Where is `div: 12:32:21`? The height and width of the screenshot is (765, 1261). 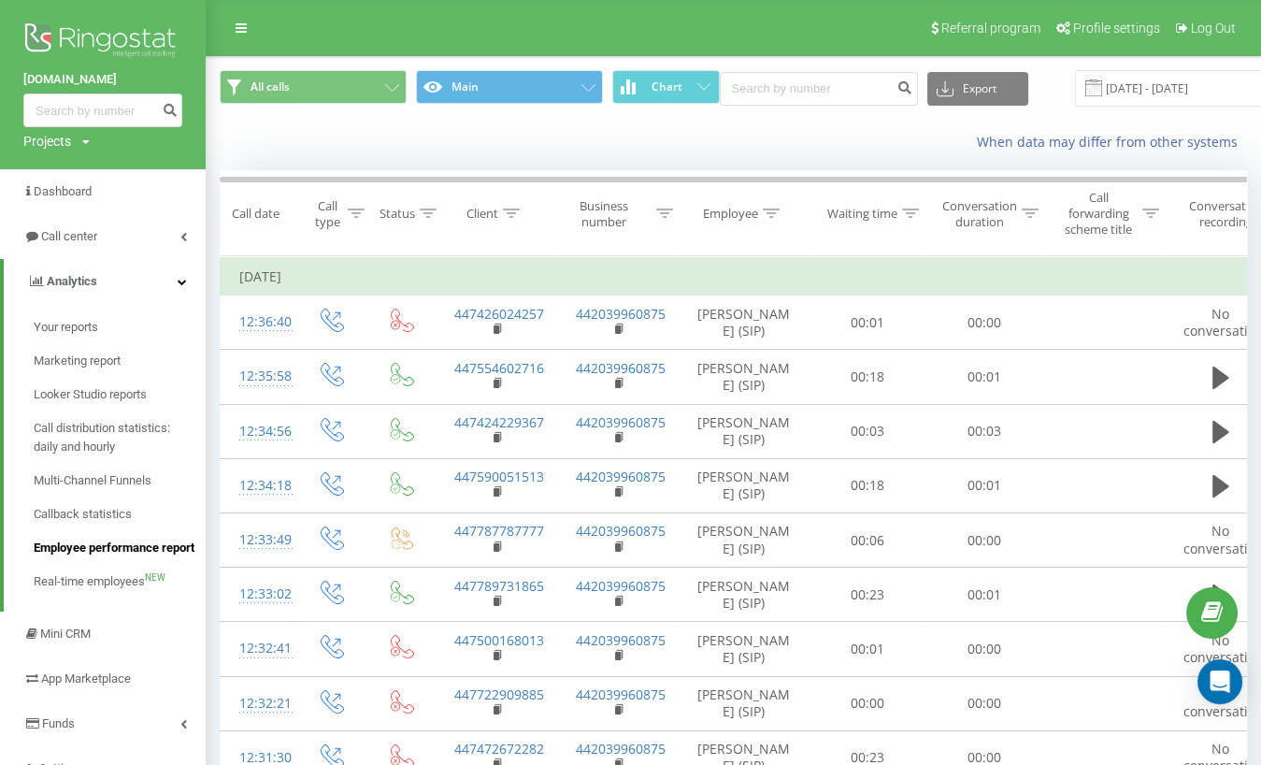 div: 12:32:21 is located at coordinates (258, 703).